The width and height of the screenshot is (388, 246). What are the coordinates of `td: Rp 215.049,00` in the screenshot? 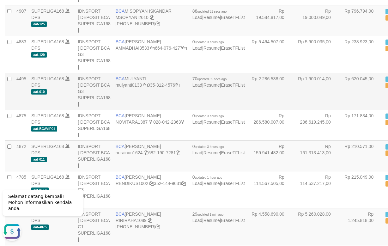 It's located at (361, 189).